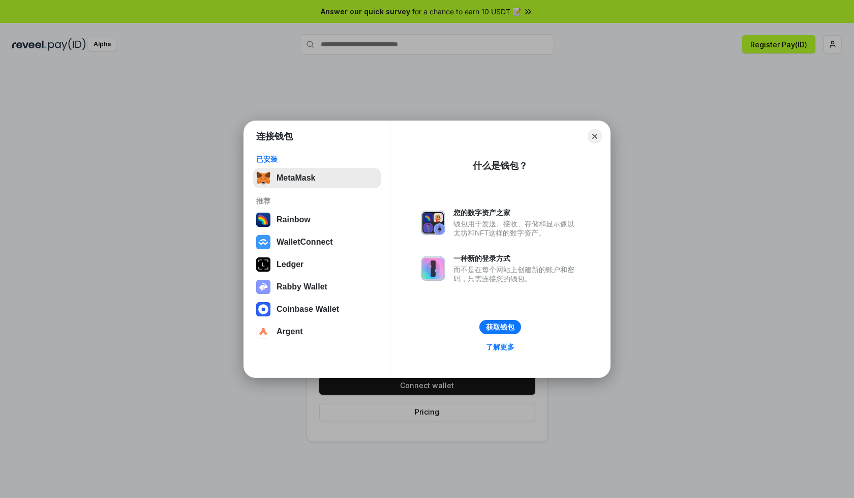 The height and width of the screenshot is (498, 854). Describe the element at coordinates (293, 220) in the screenshot. I see `div: Rainbow` at that location.